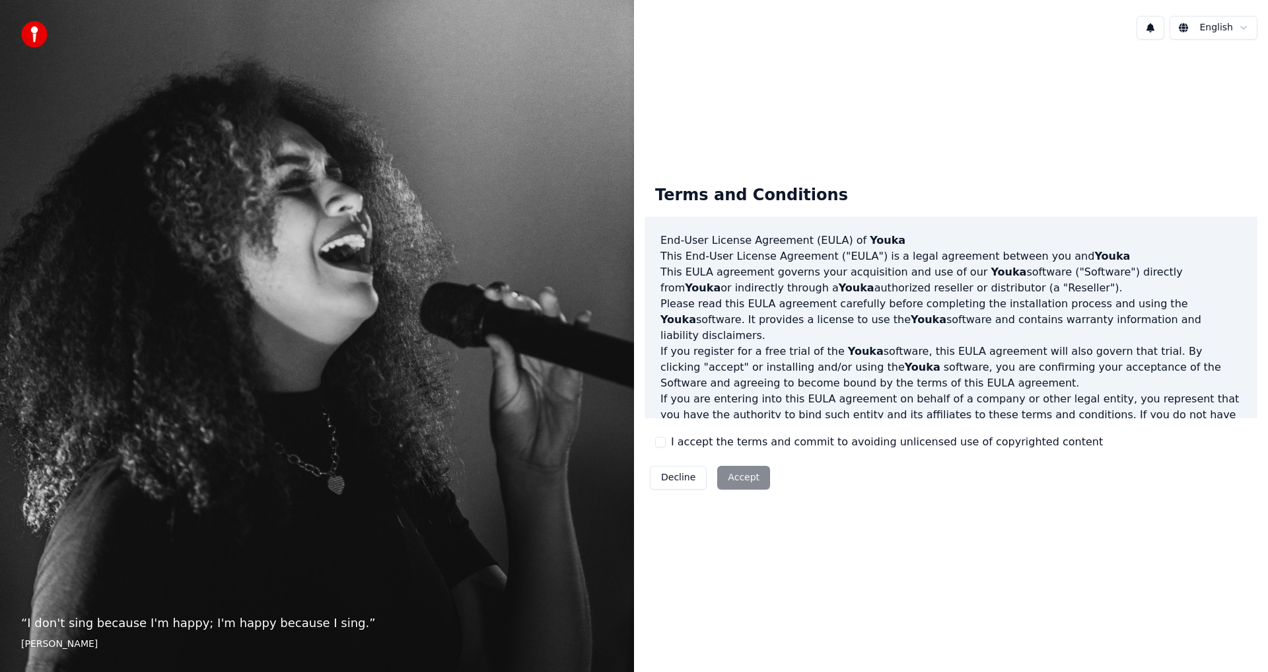  I want to click on h3: End-User License Agreement (EULA) of, so click(951, 240).